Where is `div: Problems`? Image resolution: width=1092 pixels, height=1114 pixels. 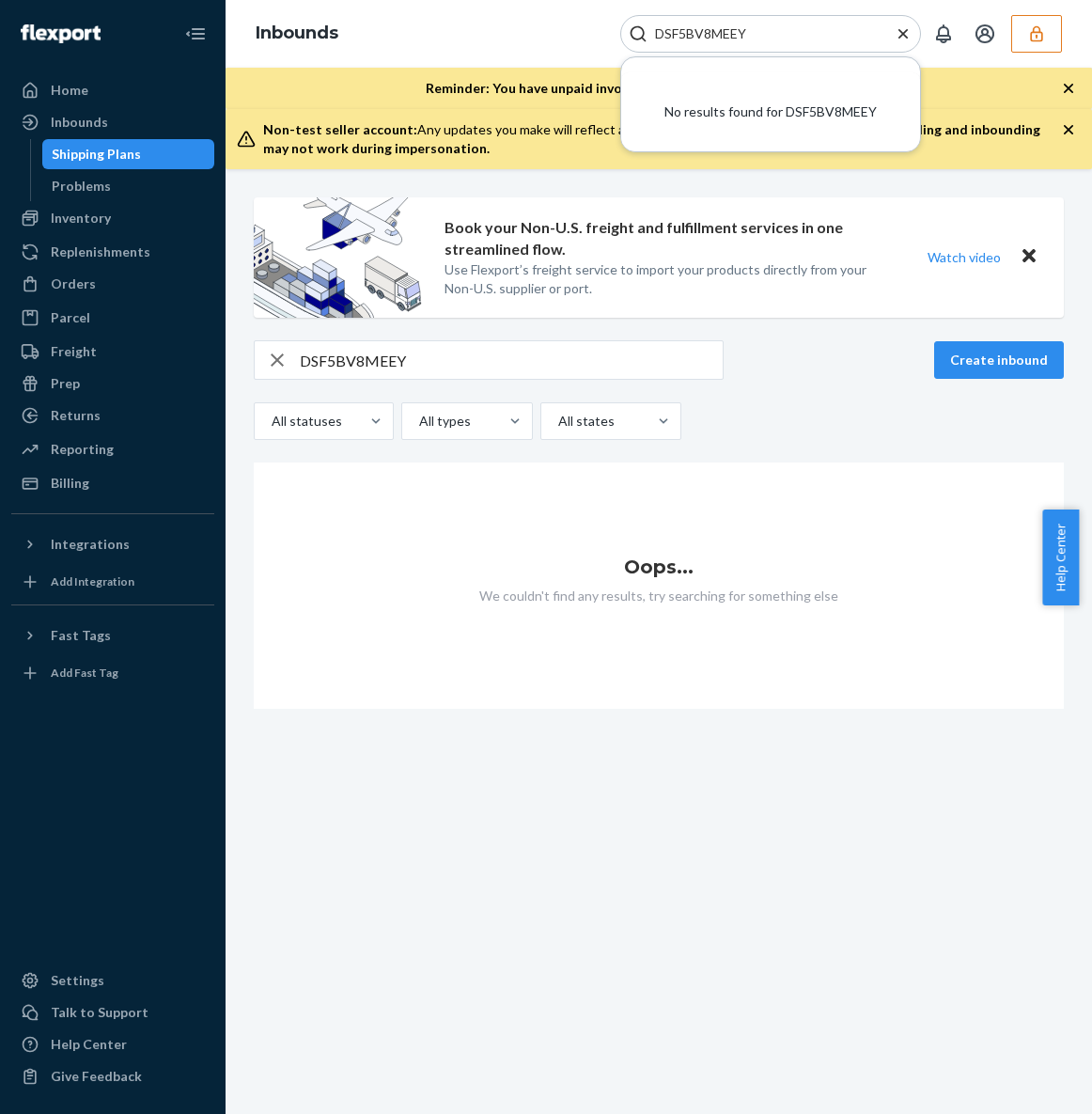 div: Problems is located at coordinates (81, 186).